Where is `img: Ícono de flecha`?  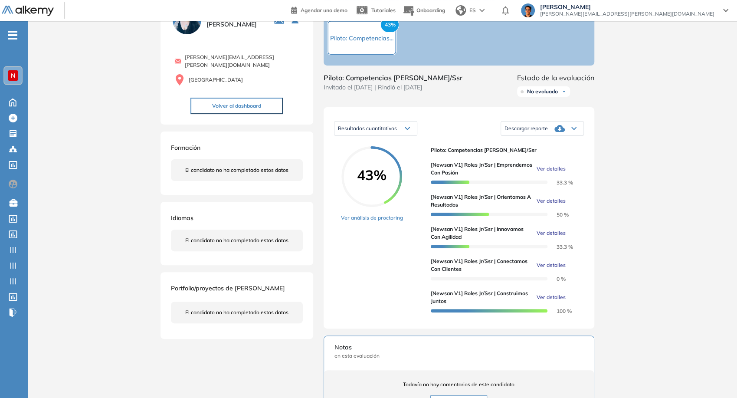 img: Ícono de flecha is located at coordinates (564, 91).